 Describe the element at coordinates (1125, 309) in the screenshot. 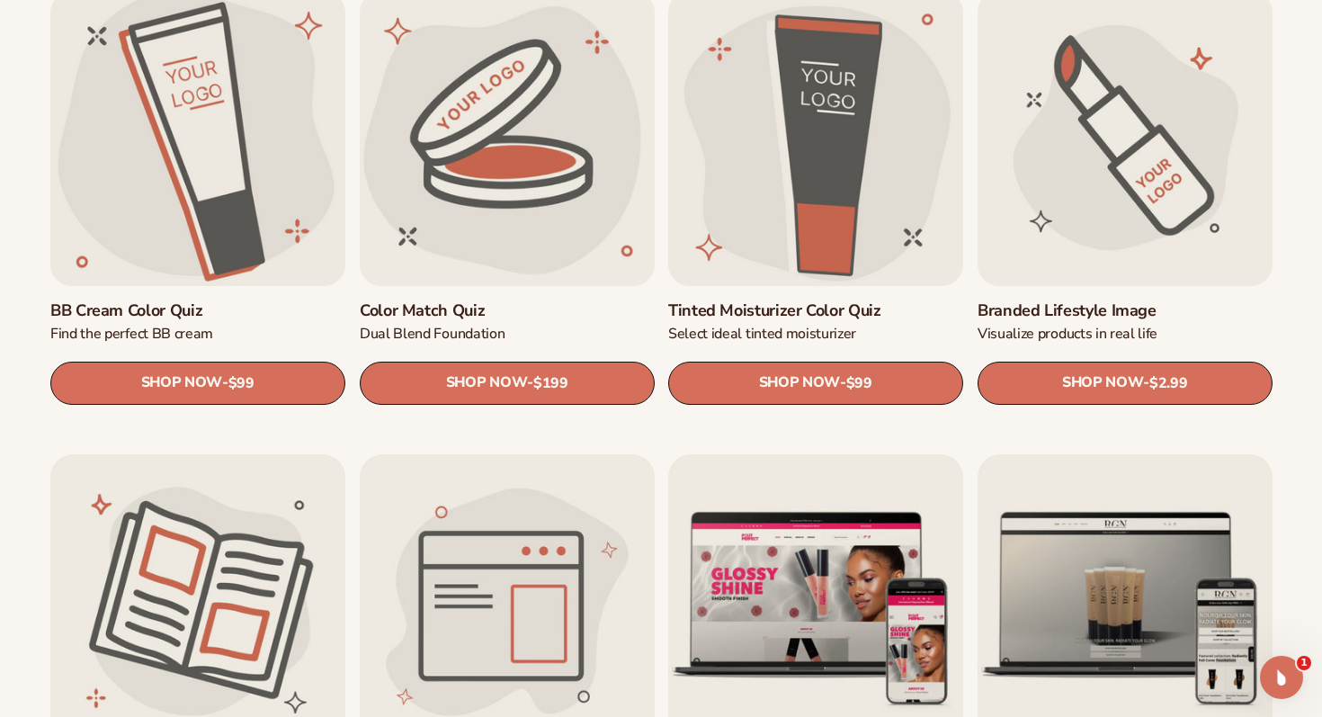

I see `a: Branded Lifestyle Image` at that location.